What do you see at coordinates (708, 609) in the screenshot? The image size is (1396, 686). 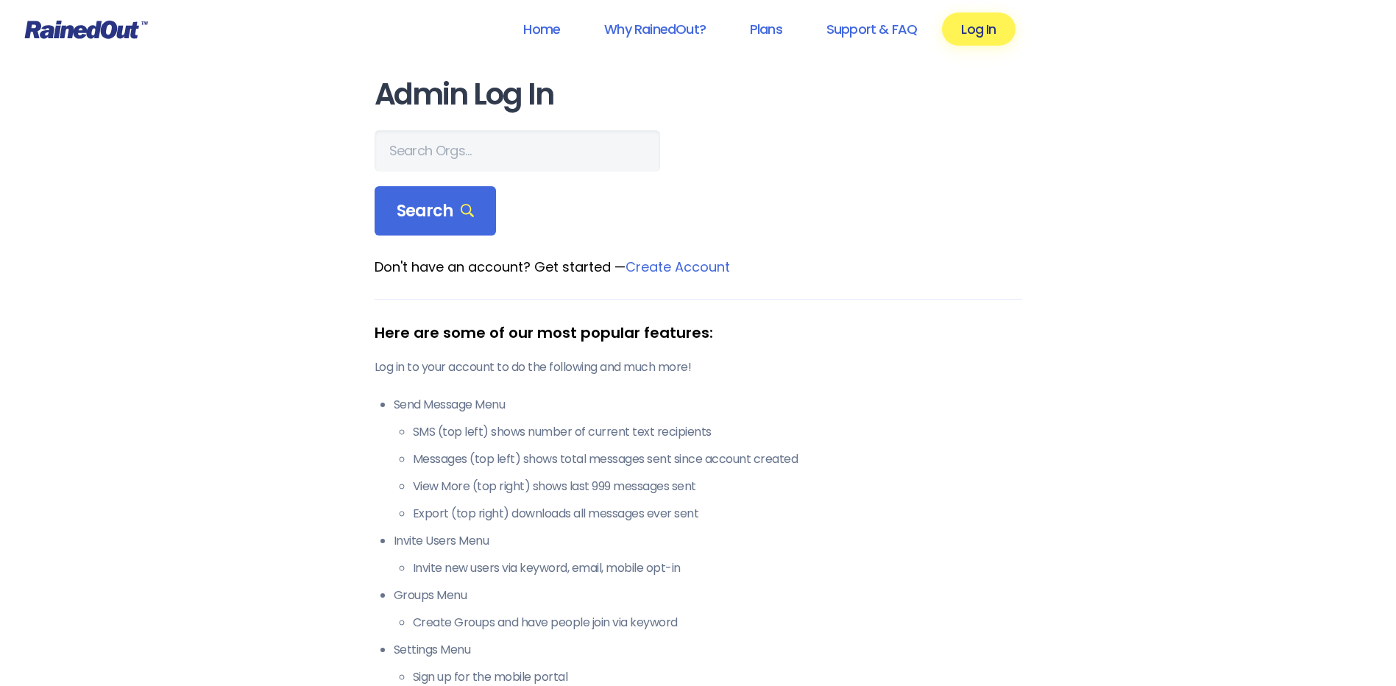 I see `li: Groups Menu` at bounding box center [708, 609].